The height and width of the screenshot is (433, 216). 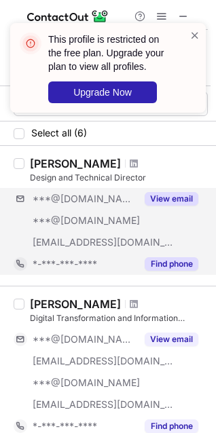 What do you see at coordinates (68, 16) in the screenshot?
I see `img: ContactOut v5.3.10` at bounding box center [68, 16].